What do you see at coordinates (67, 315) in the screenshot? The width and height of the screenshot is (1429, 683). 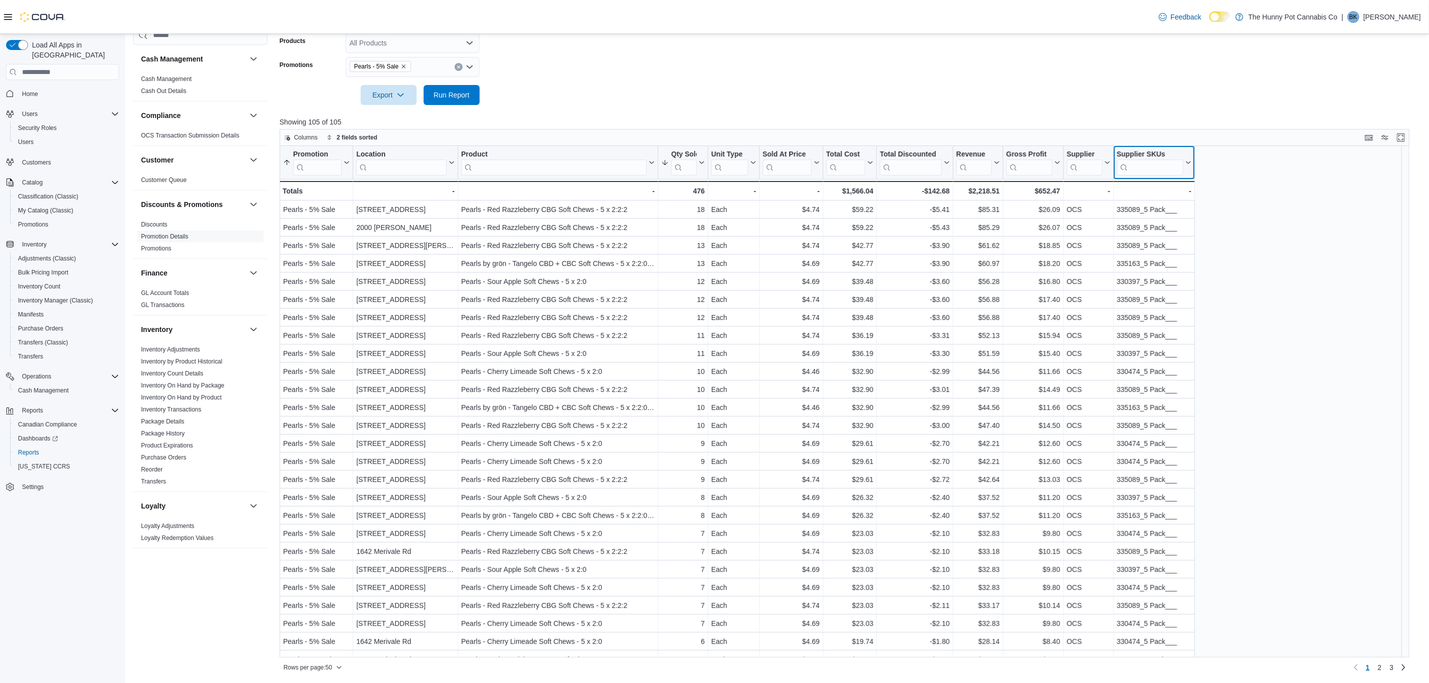 I see `button: Manifests` at bounding box center [67, 315].